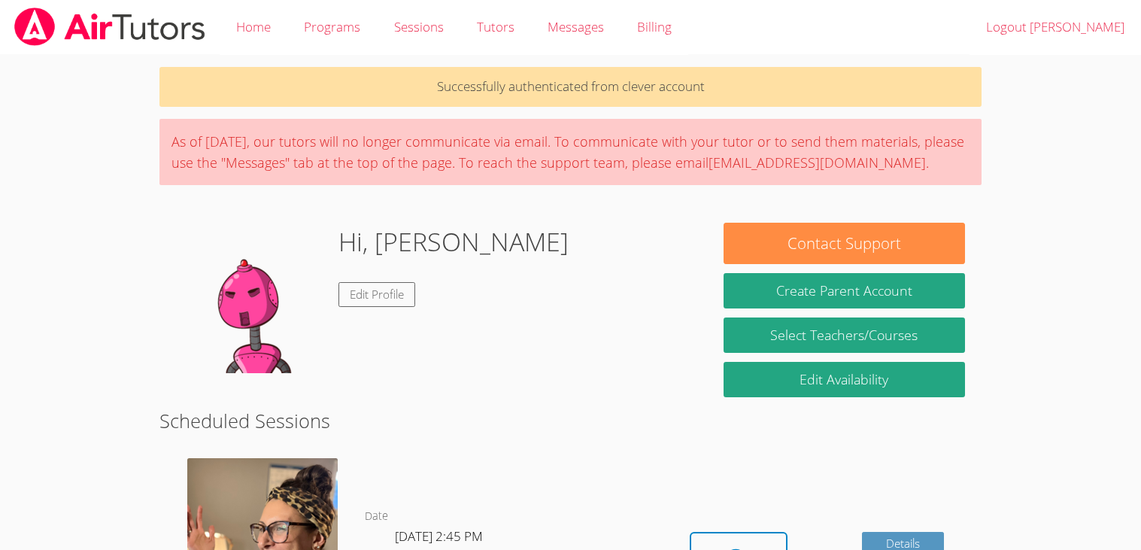 The image size is (1141, 550). I want to click on p: Successfully authenticated from clever account, so click(570, 86).